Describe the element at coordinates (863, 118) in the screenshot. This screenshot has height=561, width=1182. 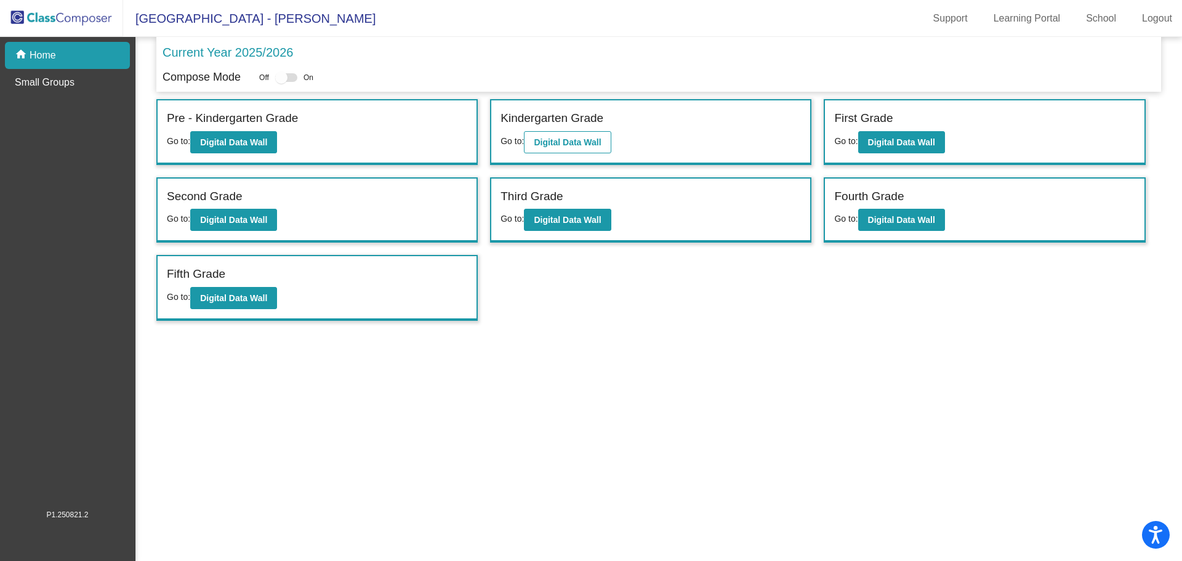
I see `label: First Grade` at that location.